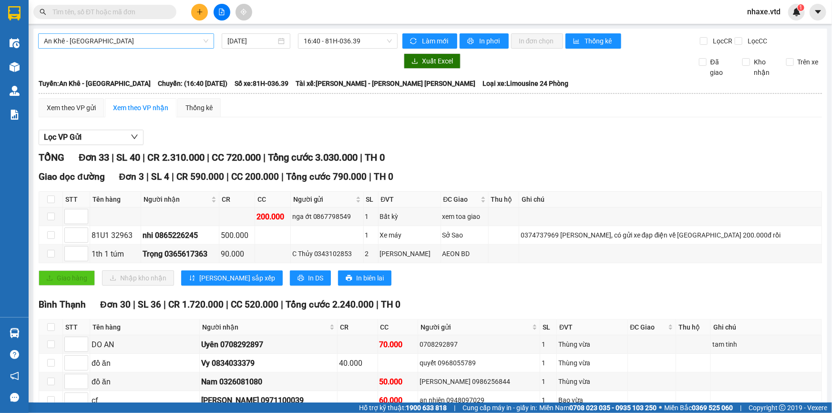  What do you see at coordinates (244, 12) in the screenshot?
I see `button: aim` at bounding box center [244, 12].